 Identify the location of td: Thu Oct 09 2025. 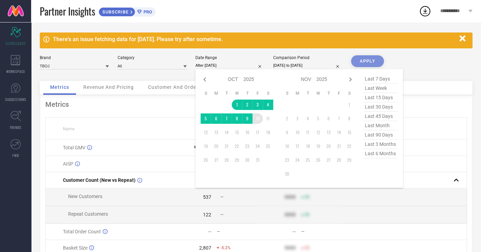
(247, 119).